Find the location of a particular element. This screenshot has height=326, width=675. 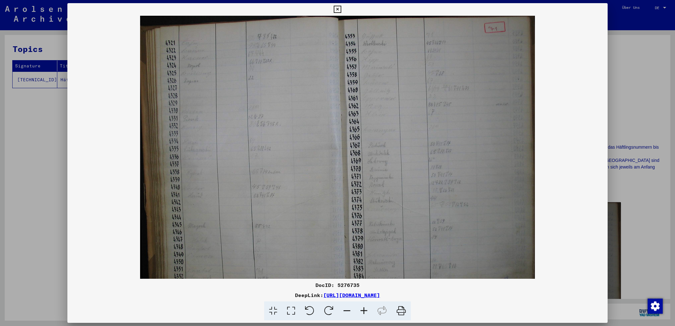

div: DeepLink: is located at coordinates (337, 295).